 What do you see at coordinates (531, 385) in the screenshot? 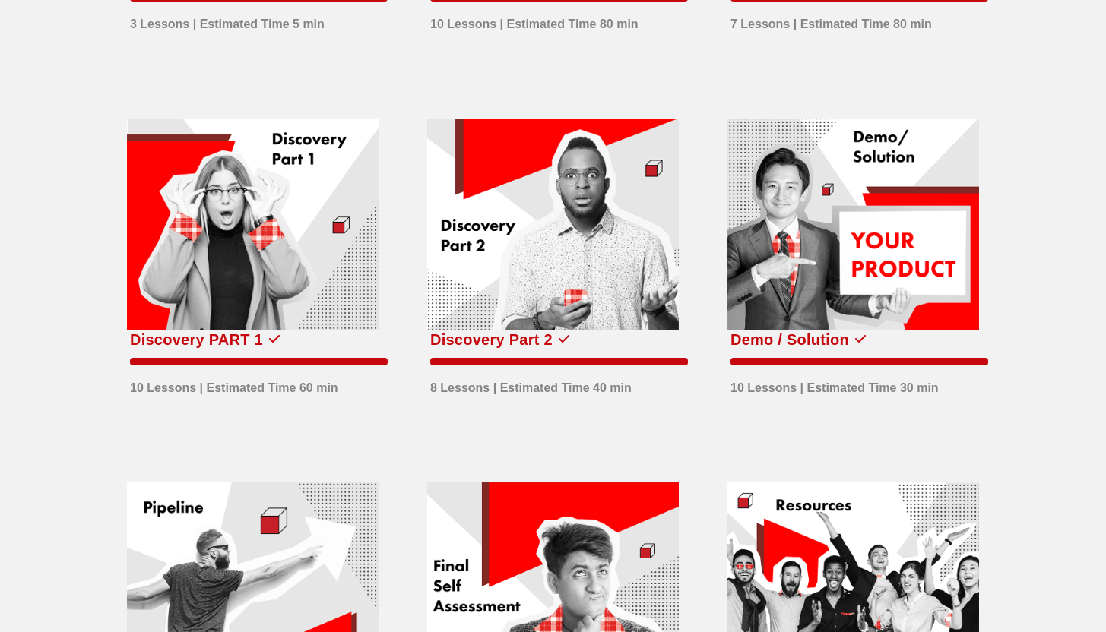
I see `div: 8 Lessons | Estimated Time 40 min` at bounding box center [531, 385].